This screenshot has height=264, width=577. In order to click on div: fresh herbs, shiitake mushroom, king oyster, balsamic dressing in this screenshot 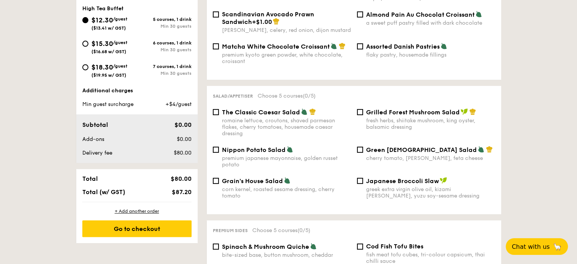, I will do `click(431, 124)`.